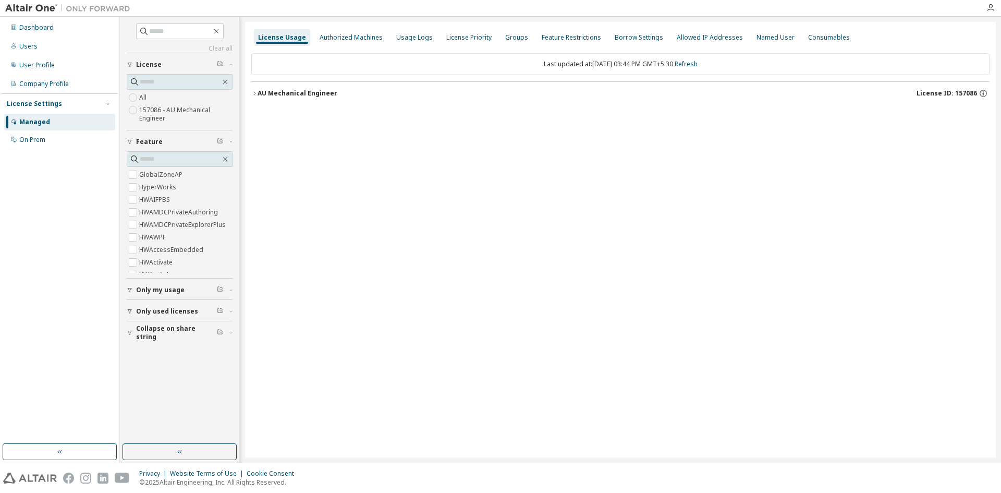  I want to click on button: Only my usage, so click(179, 290).